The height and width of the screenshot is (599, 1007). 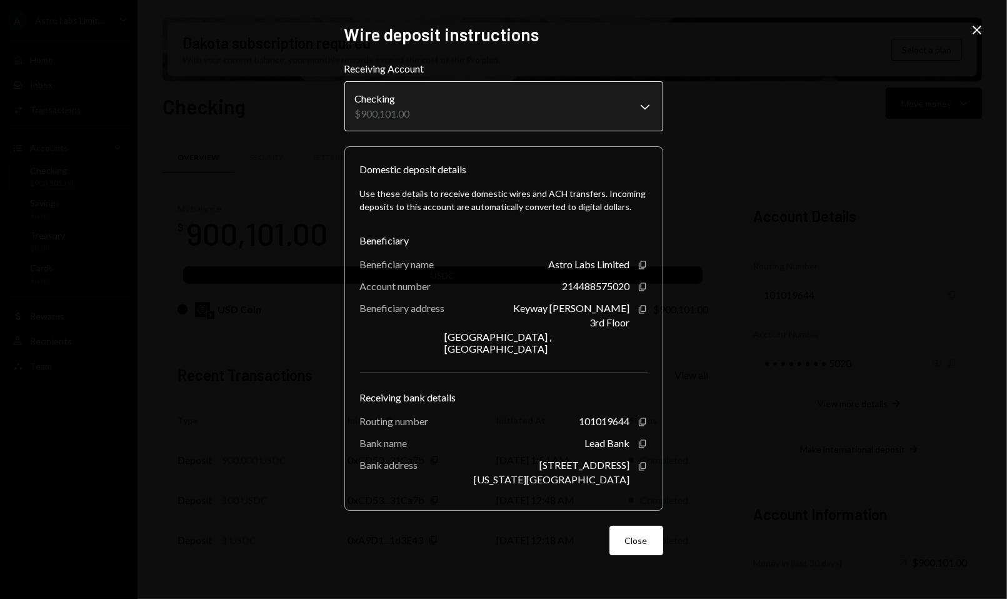 What do you see at coordinates (596, 286) in the screenshot?
I see `div: 214488575020` at bounding box center [596, 286].